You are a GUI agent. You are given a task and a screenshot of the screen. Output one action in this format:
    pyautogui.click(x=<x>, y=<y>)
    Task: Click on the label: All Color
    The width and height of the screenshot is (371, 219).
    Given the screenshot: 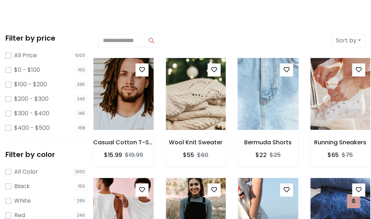 What is the action you would take?
    pyautogui.click(x=26, y=172)
    